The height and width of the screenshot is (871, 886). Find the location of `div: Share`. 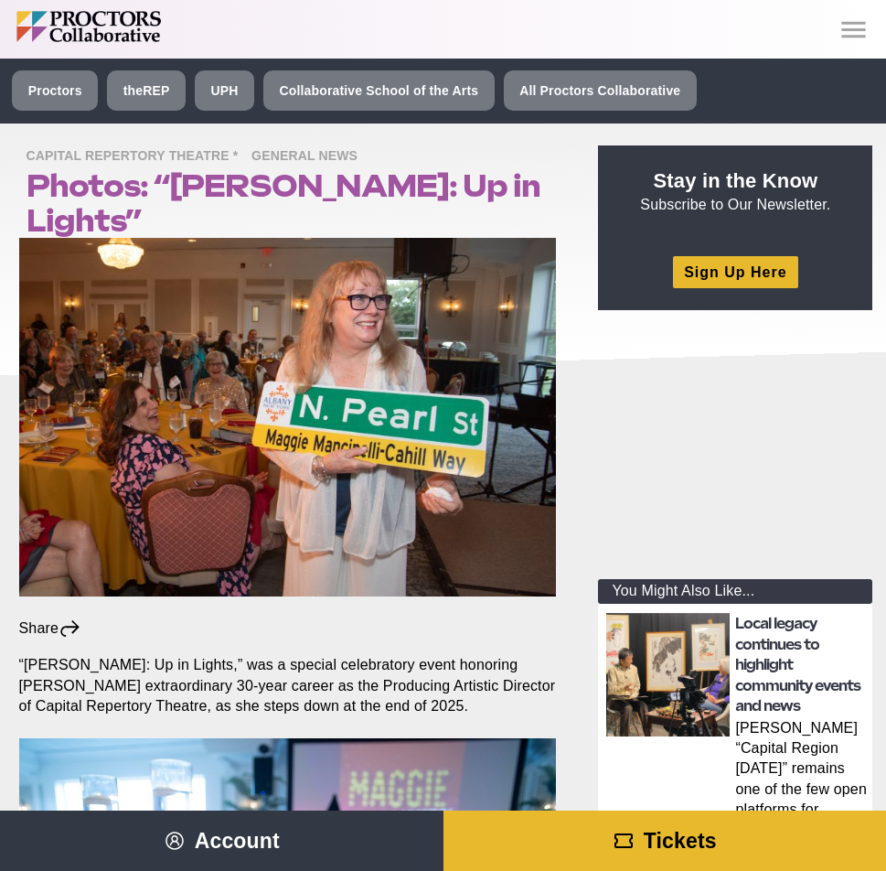

div: Share is located at coordinates (50, 628).